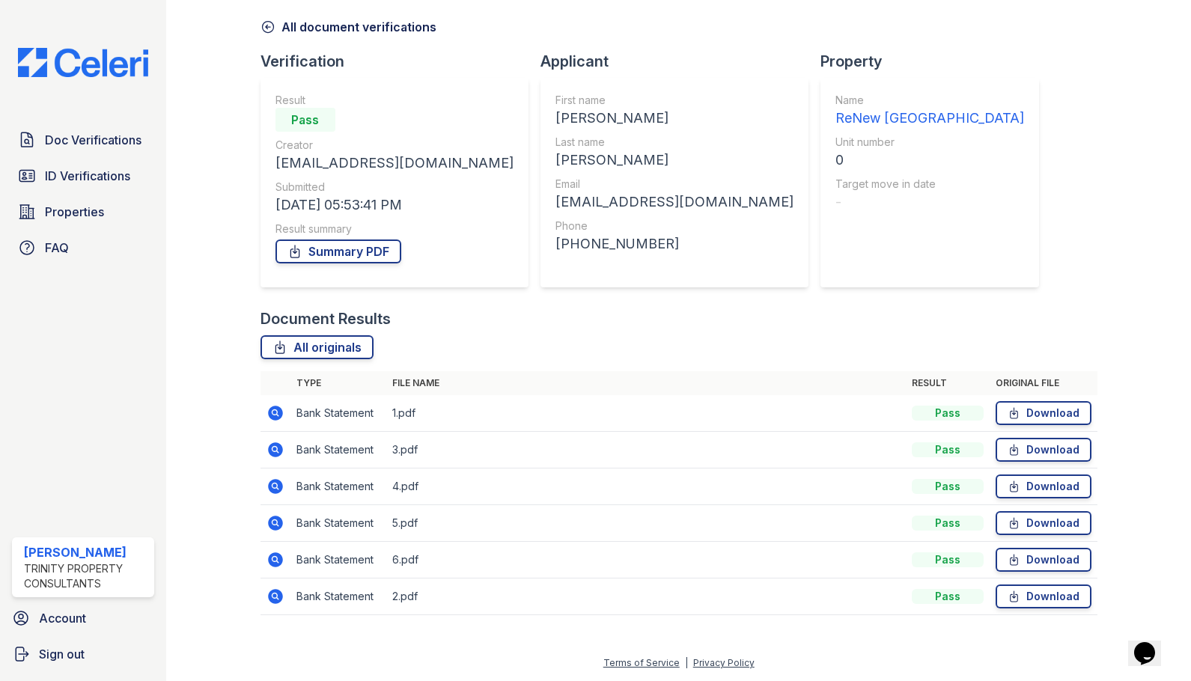  Describe the element at coordinates (317, 347) in the screenshot. I see `a: All originals` at that location.